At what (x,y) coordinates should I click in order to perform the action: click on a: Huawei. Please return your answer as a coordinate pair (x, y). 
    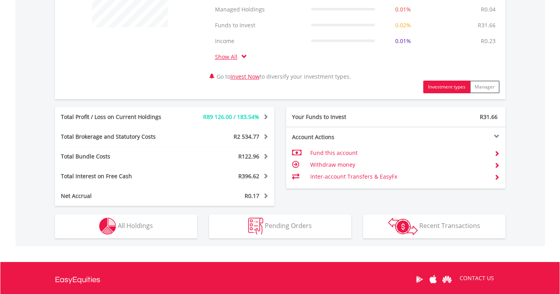
    Looking at the image, I should click on (447, 279).